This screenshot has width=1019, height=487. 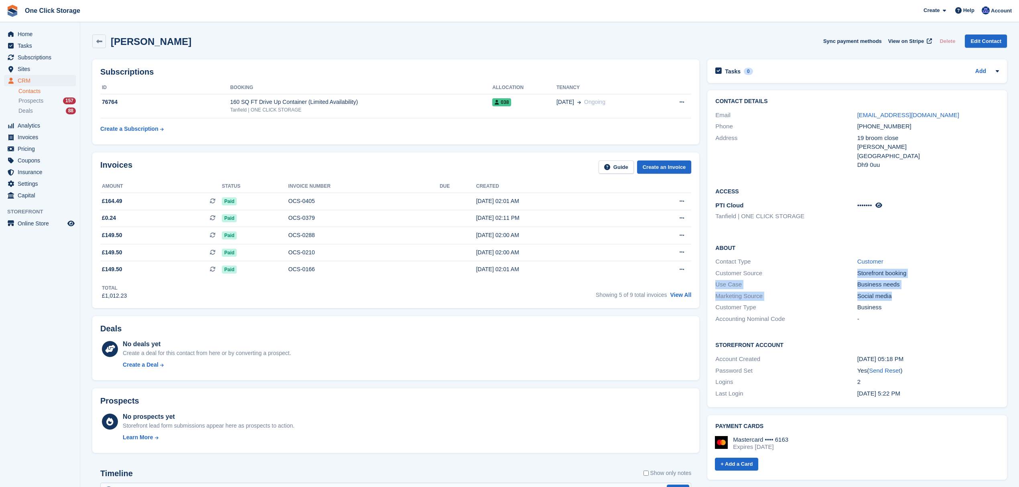 I want to click on h2: Deals, so click(x=111, y=329).